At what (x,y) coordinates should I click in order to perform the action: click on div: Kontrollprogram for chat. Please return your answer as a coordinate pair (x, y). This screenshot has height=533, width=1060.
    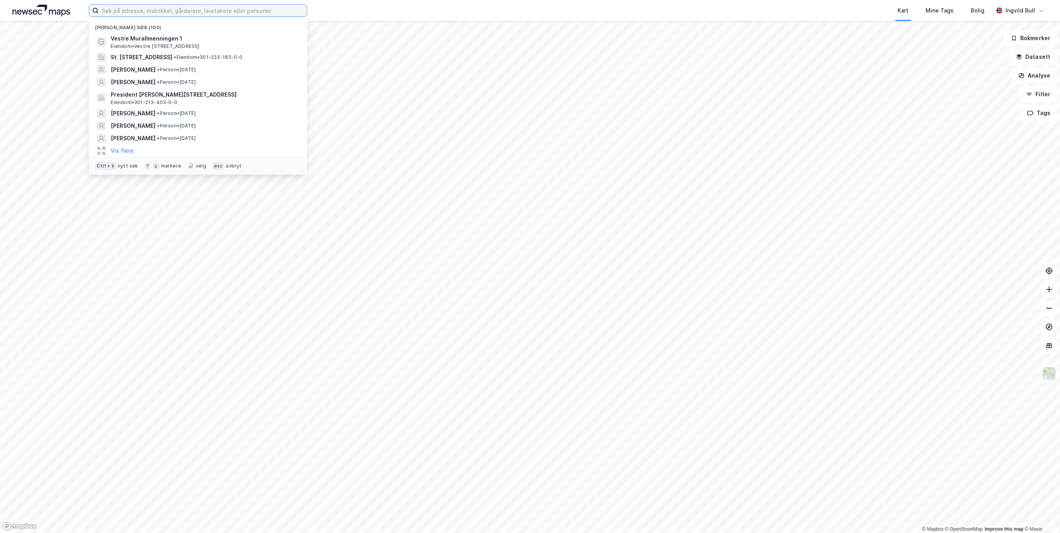
    Looking at the image, I should click on (1041, 515).